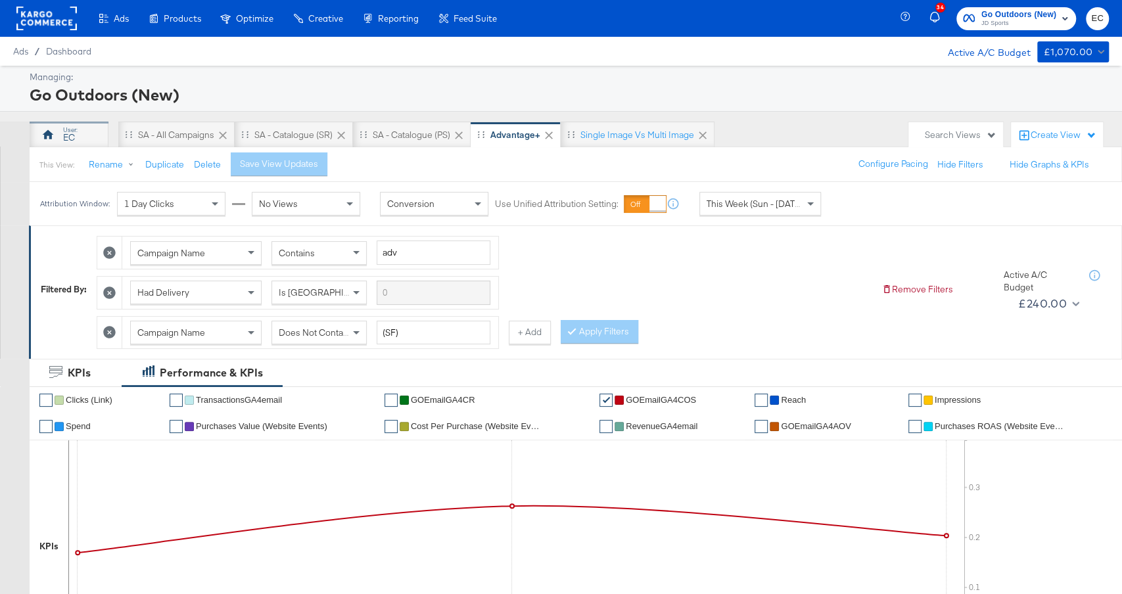 Image resolution: width=1122 pixels, height=594 pixels. What do you see at coordinates (515, 135) in the screenshot?
I see `div: Advantage+` at bounding box center [515, 135].